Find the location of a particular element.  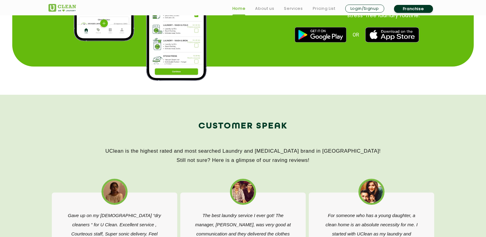

img: best laundry nearme is located at coordinates (114, 191).